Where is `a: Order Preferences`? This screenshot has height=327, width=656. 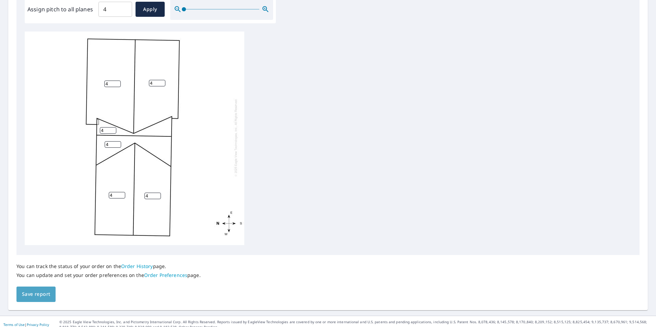
a: Order Preferences is located at coordinates (166, 275).